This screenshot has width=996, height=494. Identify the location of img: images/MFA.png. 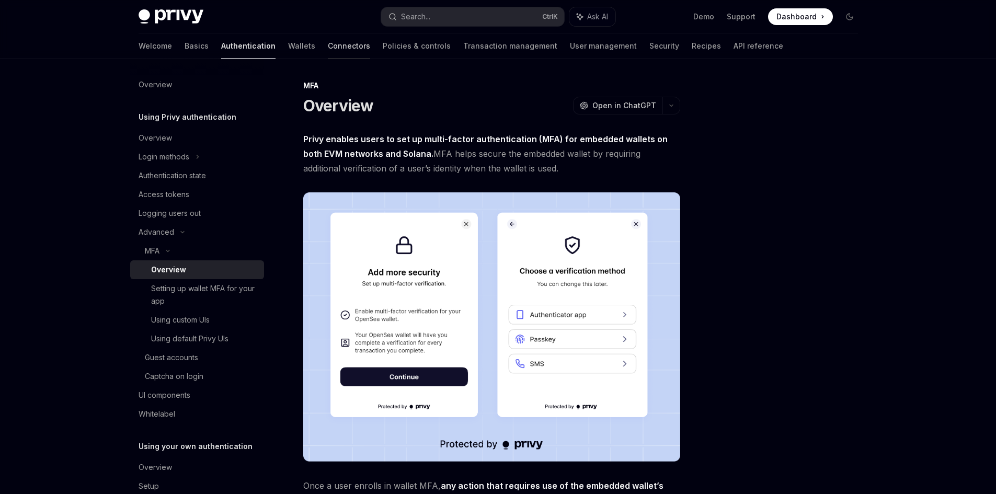
(491, 327).